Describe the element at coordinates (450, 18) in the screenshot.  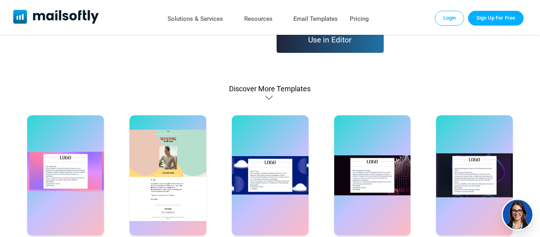
I see `a: Login` at that location.